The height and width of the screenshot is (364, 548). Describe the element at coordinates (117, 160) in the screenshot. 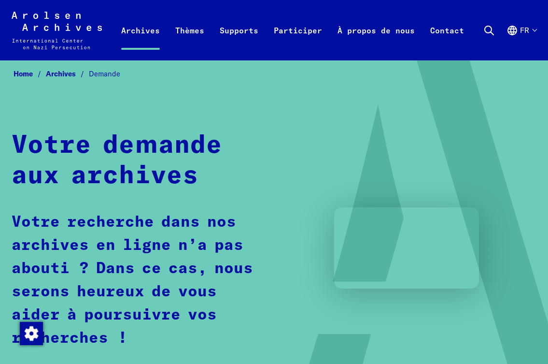

I see `strong: Votre demande aux archives` at that location.